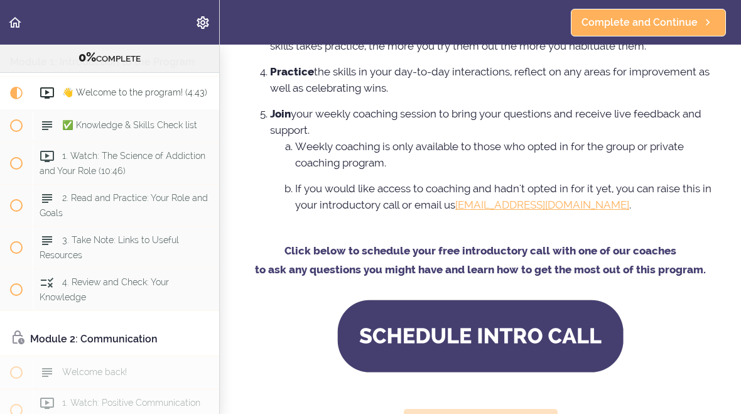 The height and width of the screenshot is (414, 741). I want to click on span: Welcome back!, so click(94, 372).